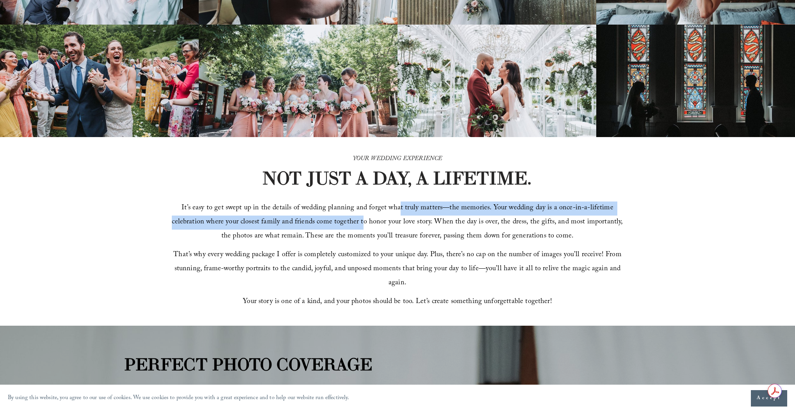 The width and height of the screenshot is (795, 412). What do you see at coordinates (248, 364) in the screenshot?
I see `strong: PERFECT PHOTO COVERAGE` at bounding box center [248, 364].